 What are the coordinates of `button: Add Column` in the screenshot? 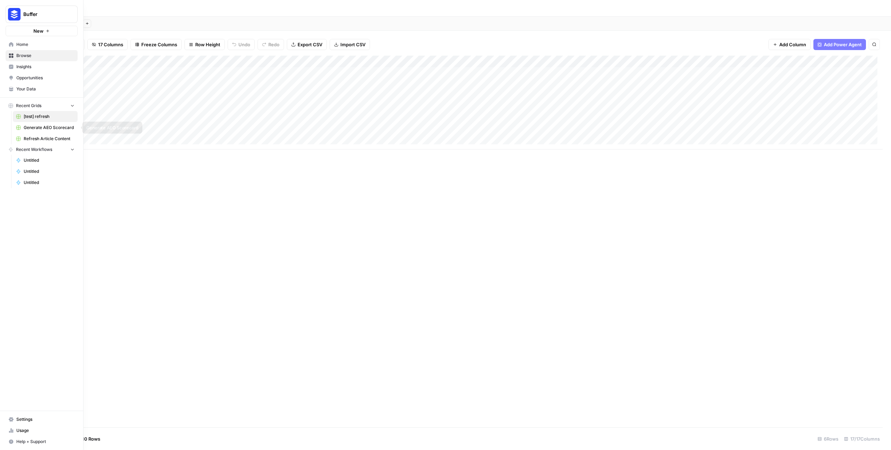 It's located at (789, 45).